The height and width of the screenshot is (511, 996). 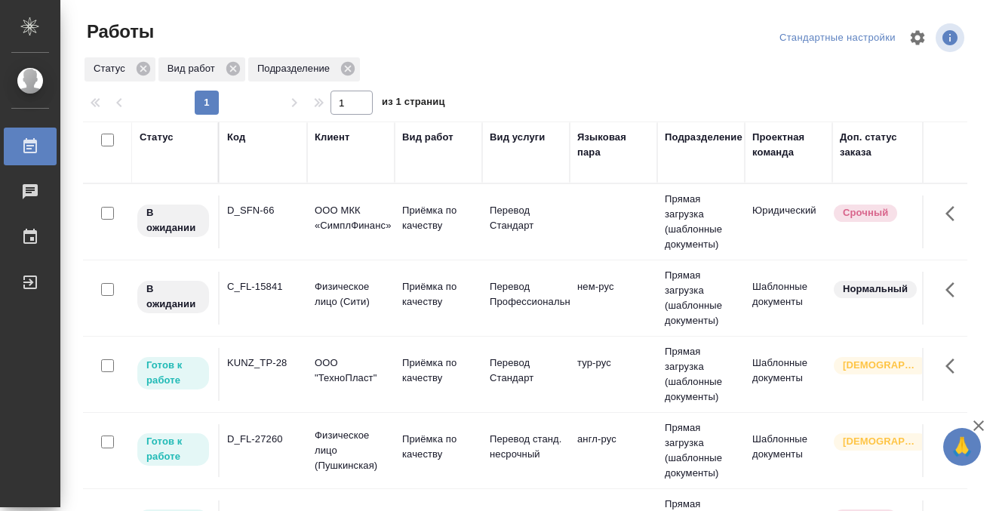 I want to click on p: Физическое лицо (Сити), so click(x=351, y=294).